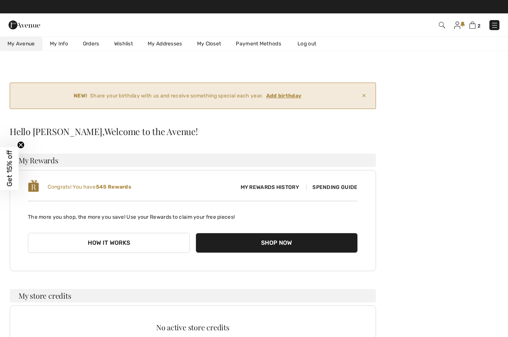 Image resolution: width=508 pixels, height=337 pixels. I want to click on img: My Info, so click(457, 25).